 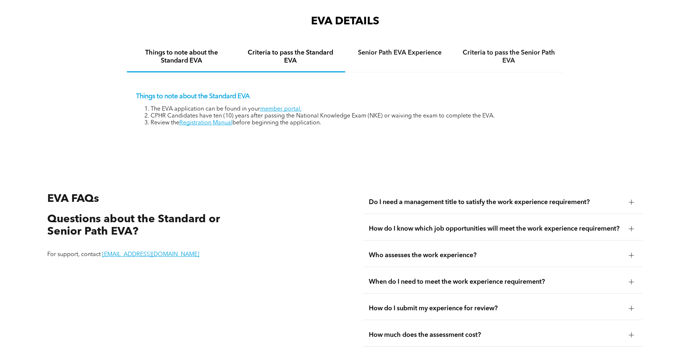 What do you see at coordinates (495, 282) in the screenshot?
I see `span: When do I need to meet the work experience requirement?` at bounding box center [495, 282].